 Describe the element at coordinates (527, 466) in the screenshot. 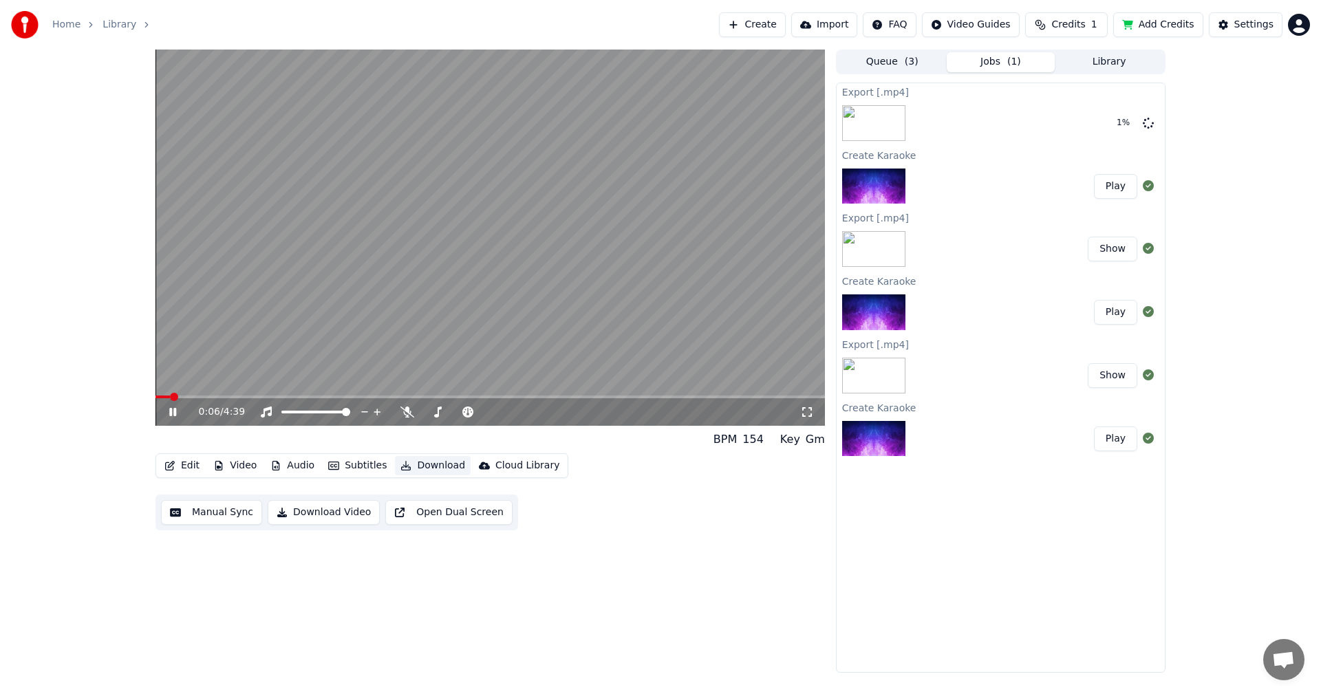

I see `div: Cloud Library` at that location.